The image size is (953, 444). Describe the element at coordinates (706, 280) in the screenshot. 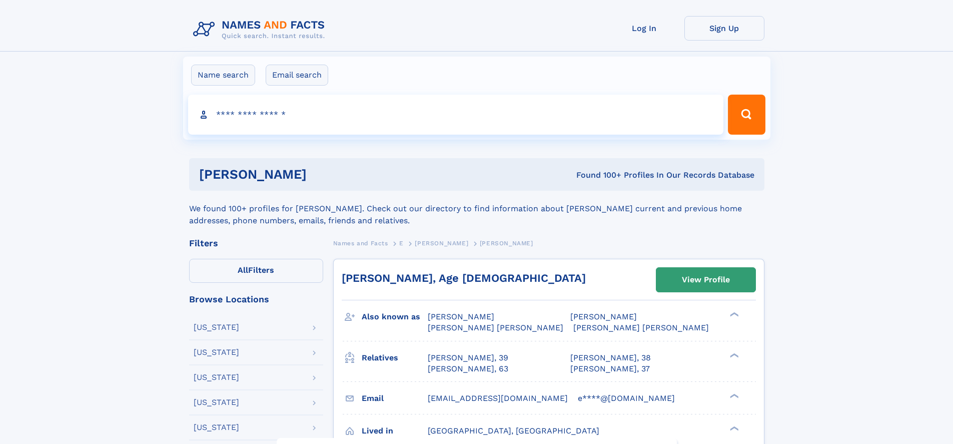

I see `a: View Profile` at that location.